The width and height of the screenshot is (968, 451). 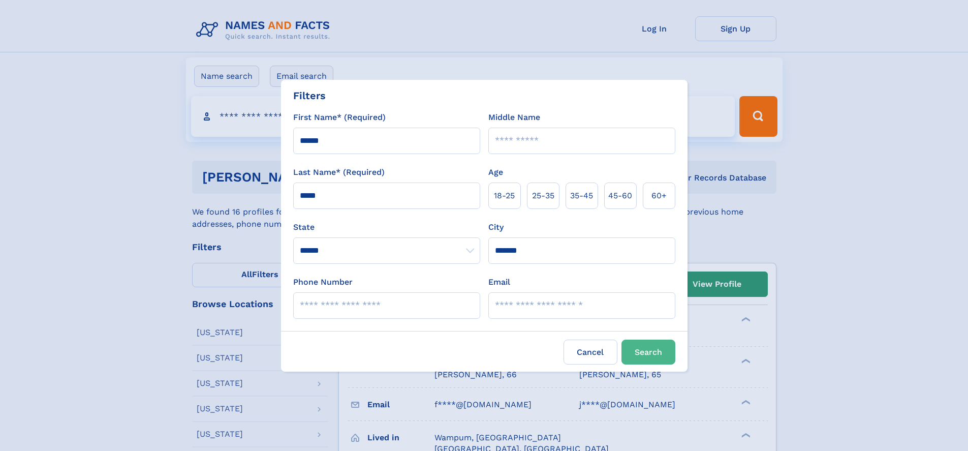 What do you see at coordinates (659, 196) in the screenshot?
I see `span: 60+` at bounding box center [659, 196].